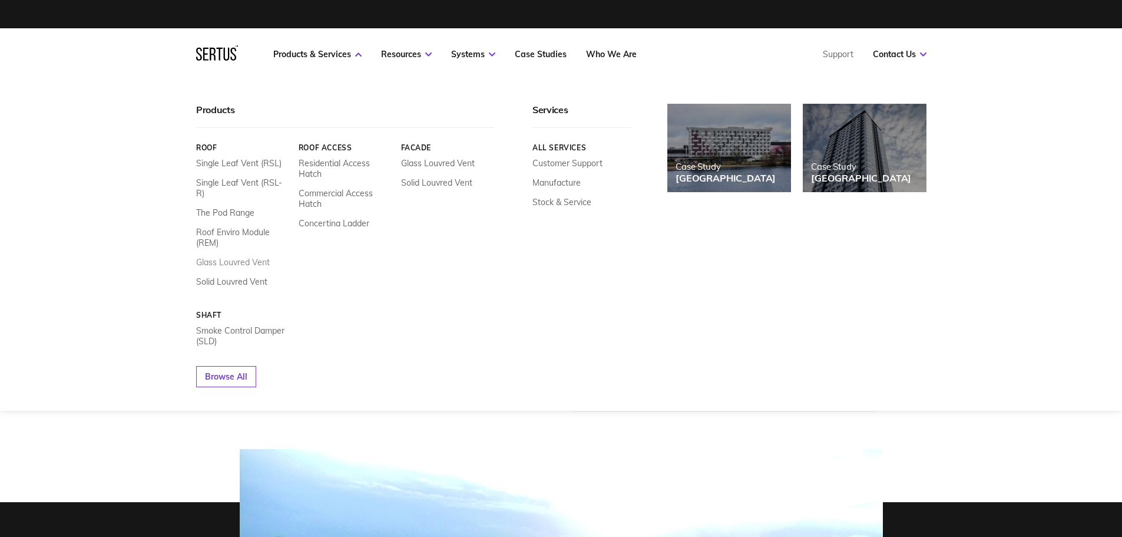 The image size is (1122, 537). What do you see at coordinates (473, 54) in the screenshot?
I see `a: Systems` at bounding box center [473, 54].